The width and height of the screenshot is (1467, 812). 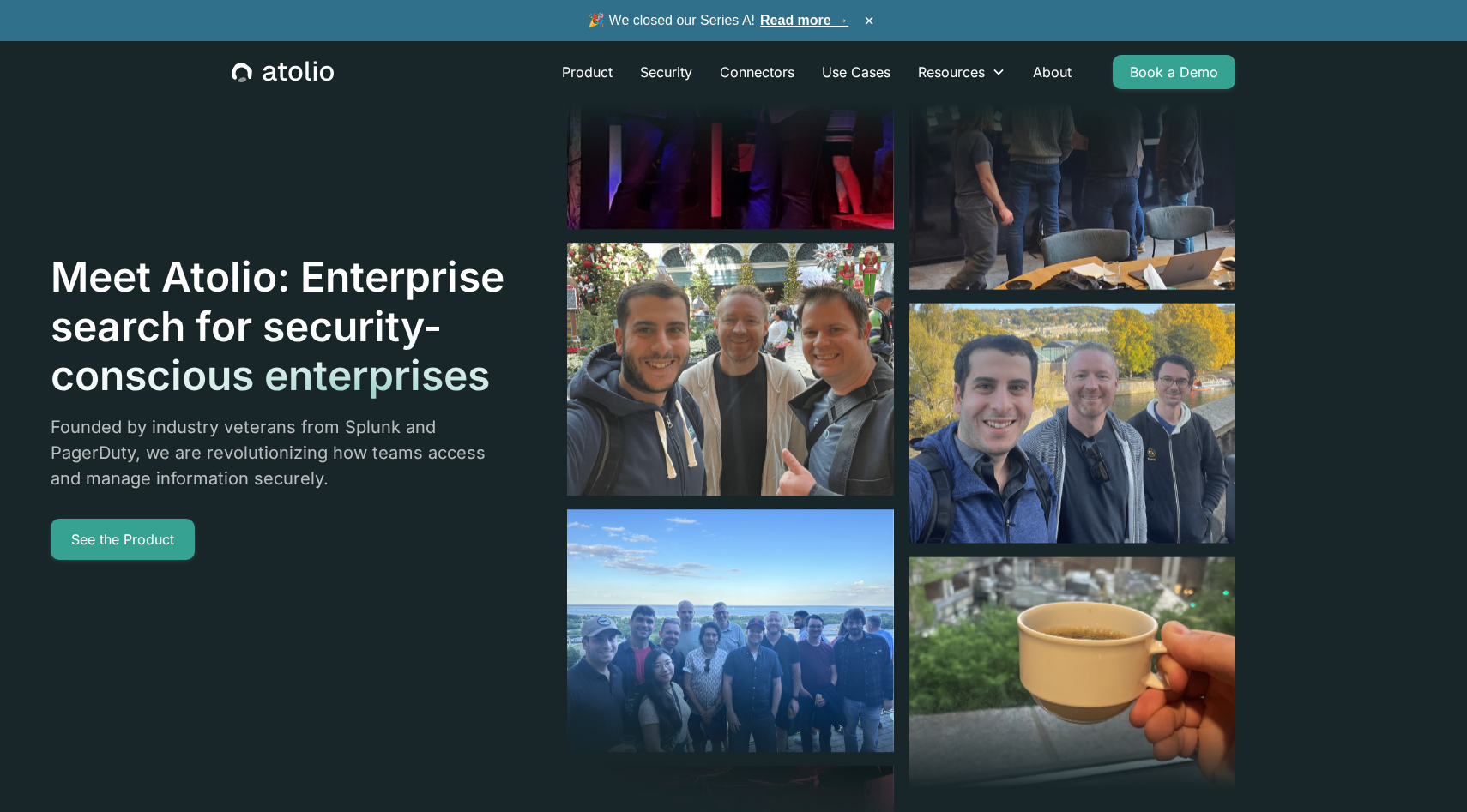 What do you see at coordinates (756, 72) in the screenshot?
I see `a: Connectors` at bounding box center [756, 72].